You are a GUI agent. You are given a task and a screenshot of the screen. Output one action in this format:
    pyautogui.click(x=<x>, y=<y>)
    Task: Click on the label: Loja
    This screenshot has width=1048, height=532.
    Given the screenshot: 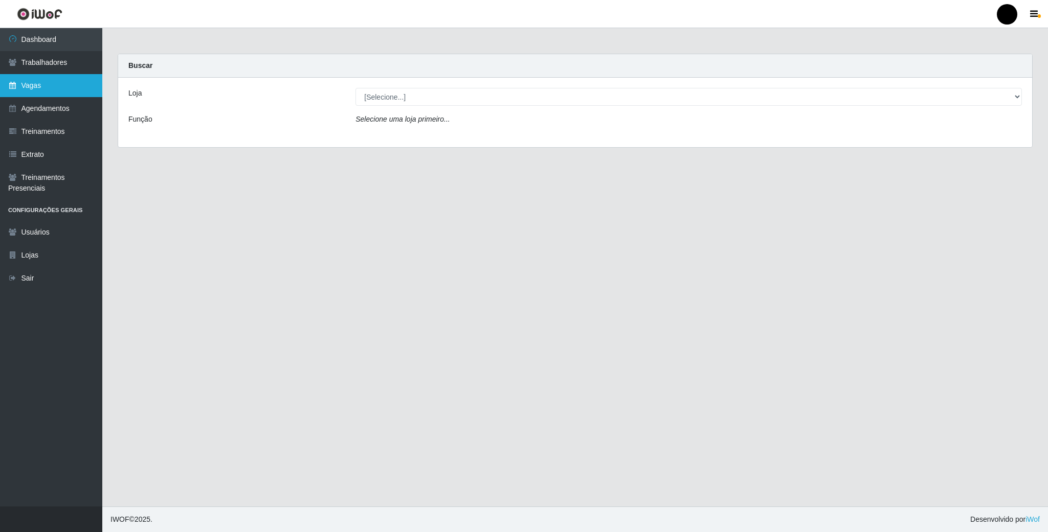 What is the action you would take?
    pyautogui.click(x=135, y=93)
    